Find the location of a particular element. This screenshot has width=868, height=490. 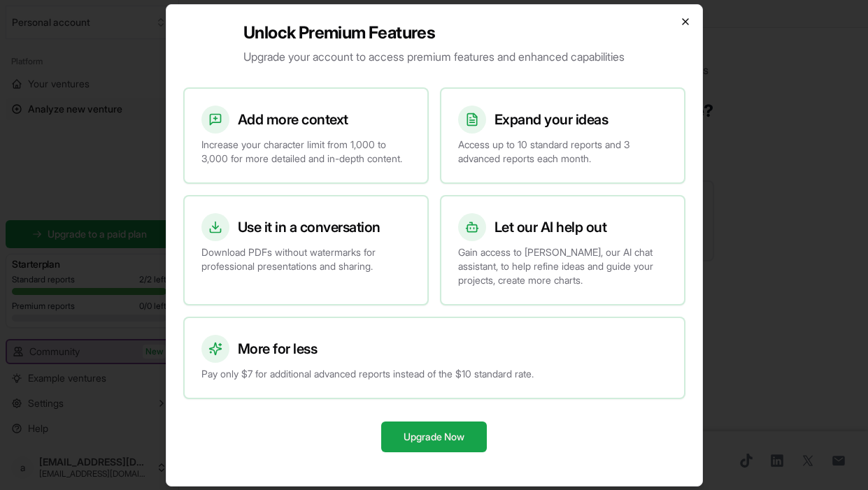

h3: Add more context is located at coordinates (293, 120).